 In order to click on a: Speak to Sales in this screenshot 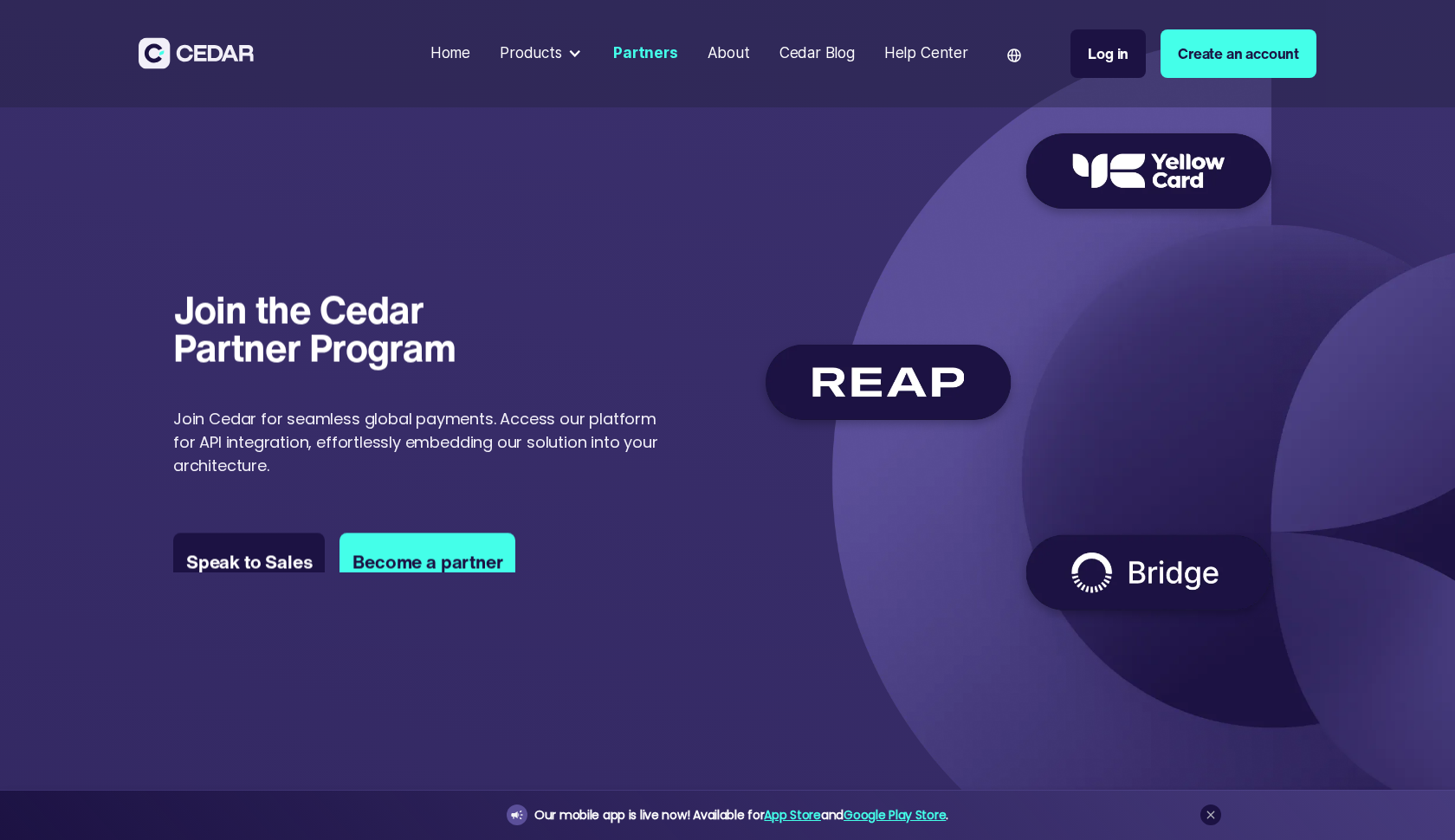, I will do `click(248, 562)`.